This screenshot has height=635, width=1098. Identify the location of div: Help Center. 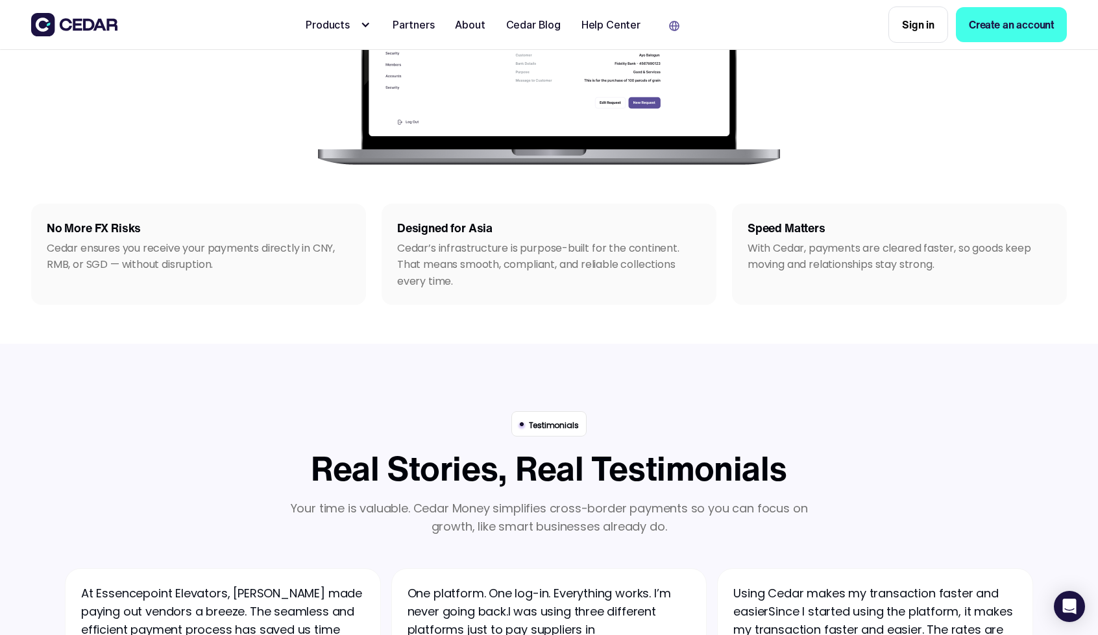
(611, 25).